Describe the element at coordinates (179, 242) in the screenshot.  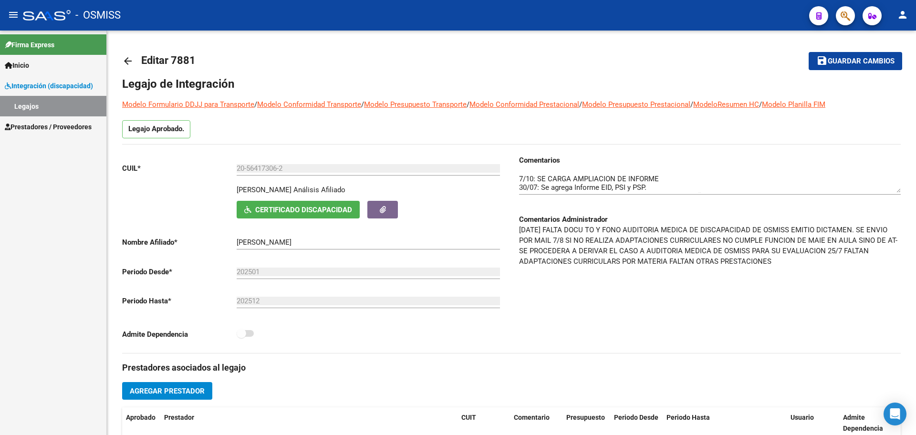
I see `p: Nombre Afiliado` at that location.